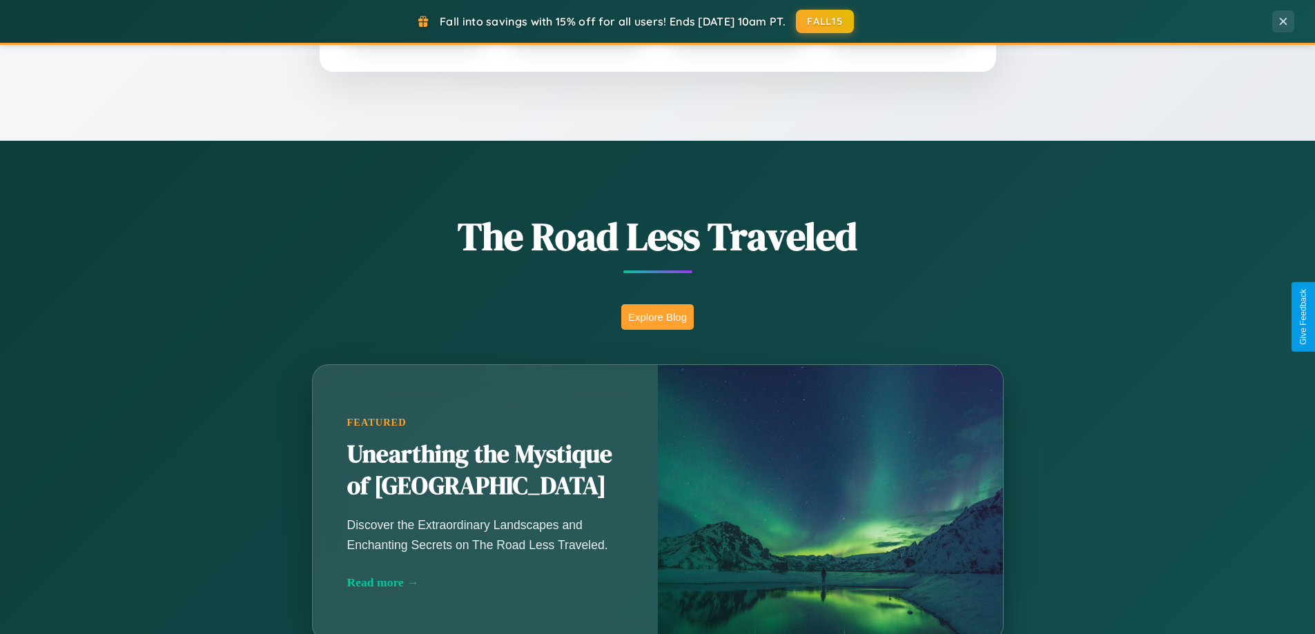 This screenshot has width=1315, height=634. Describe the element at coordinates (825, 21) in the screenshot. I see `button: FALL15` at that location.